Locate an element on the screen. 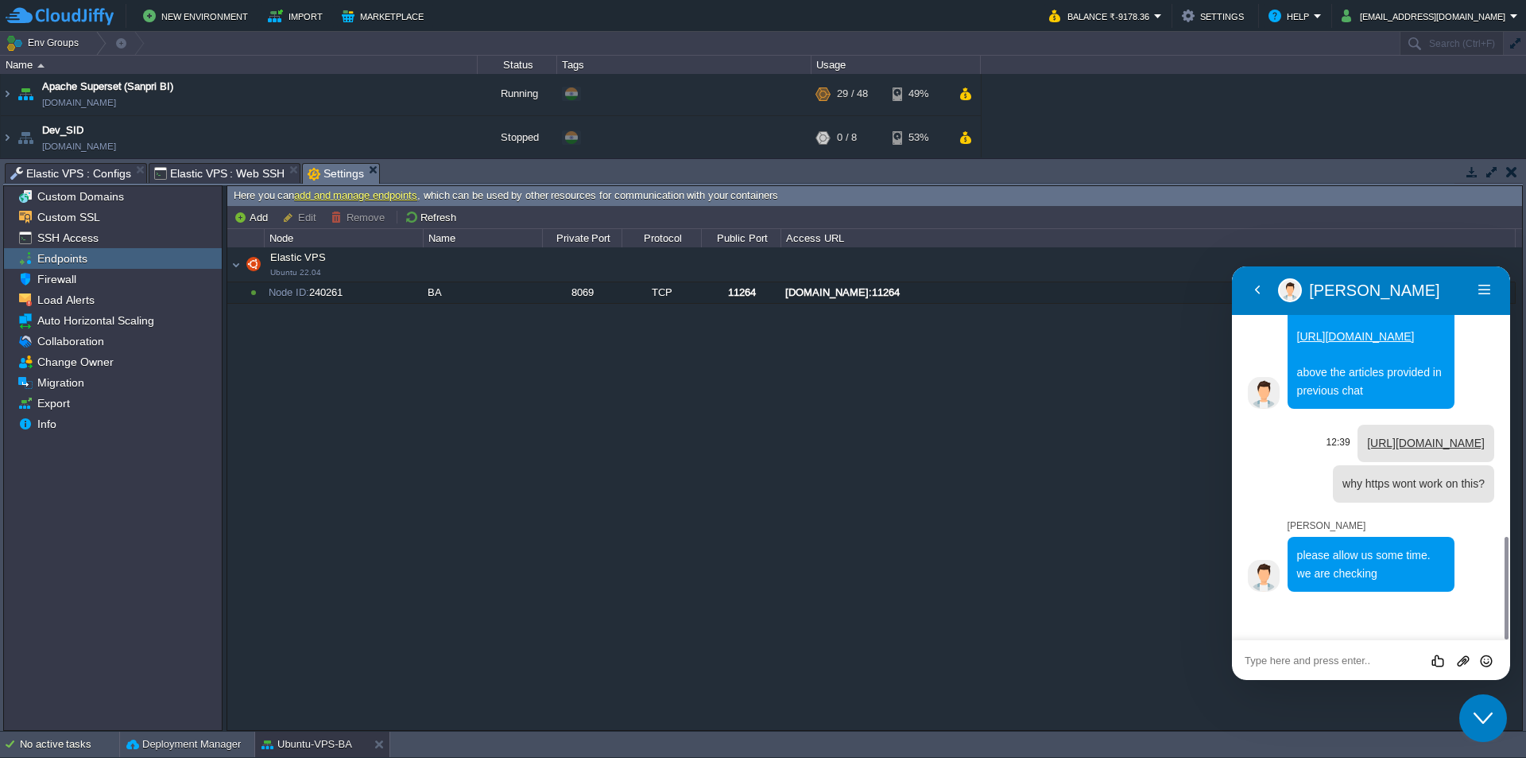 The height and width of the screenshot is (758, 1526). span: Elastic VPS is located at coordinates (285, 264).